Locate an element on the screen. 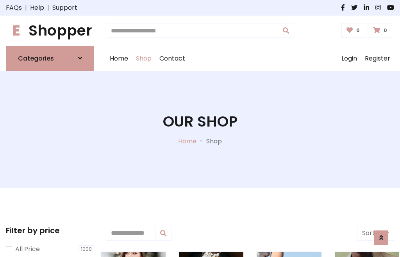 The height and width of the screenshot is (257, 400). h1: Our Shop is located at coordinates (200, 121).